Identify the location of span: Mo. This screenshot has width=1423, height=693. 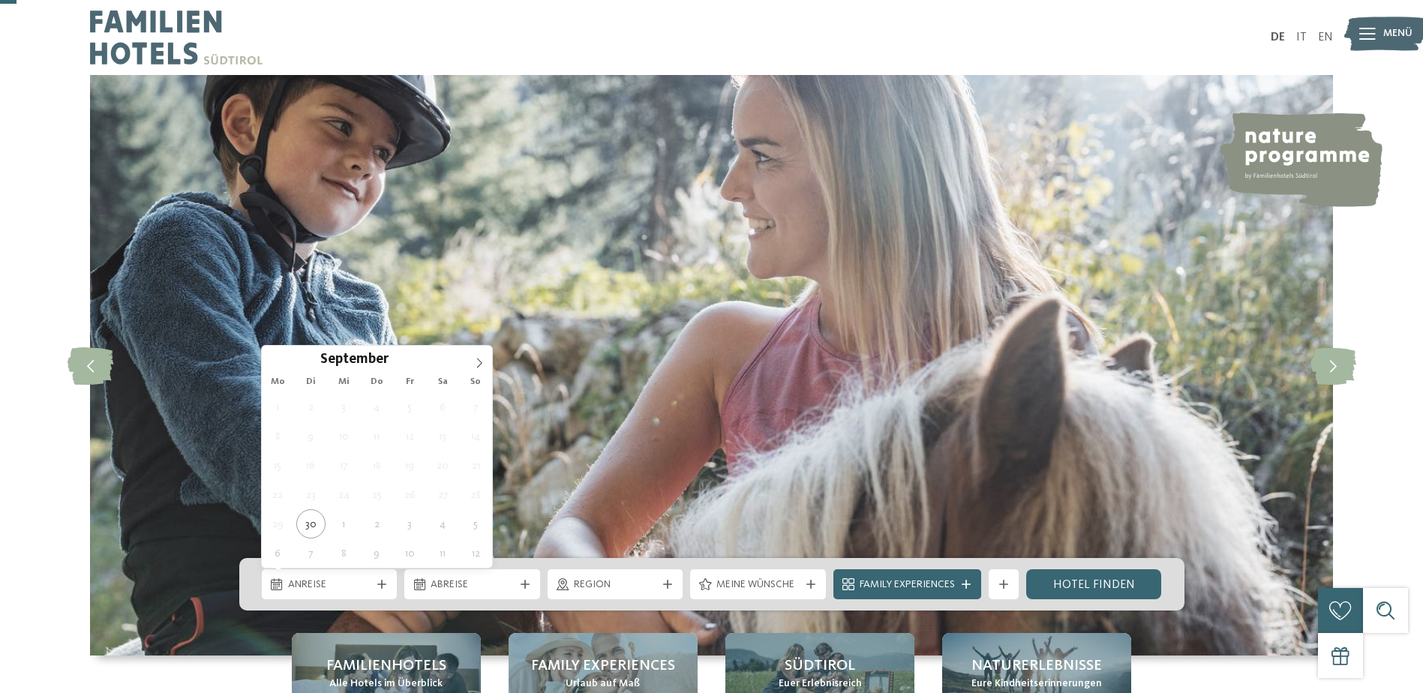
(278, 382).